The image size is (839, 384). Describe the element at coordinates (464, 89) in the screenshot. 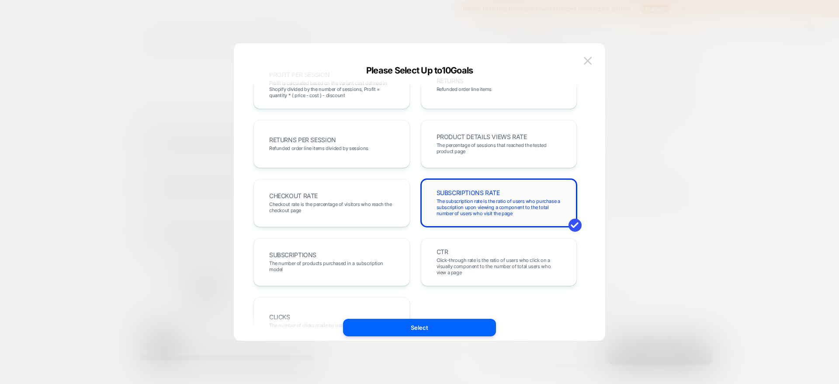

I see `span: Refunded order line items` at that location.